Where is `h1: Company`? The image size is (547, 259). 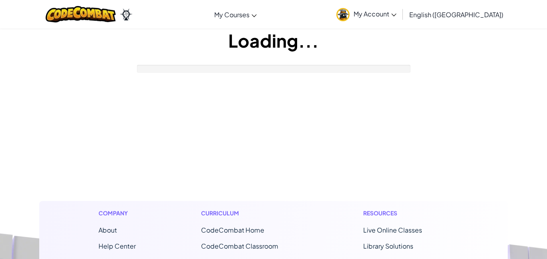
h1: Company is located at coordinates (117, 213).